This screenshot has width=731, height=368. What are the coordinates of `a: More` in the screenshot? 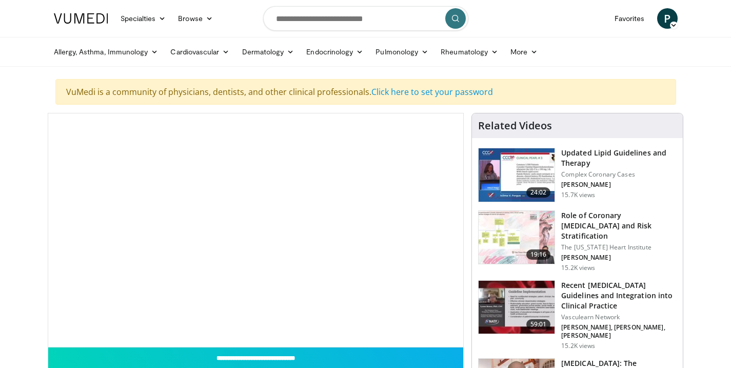 It's located at (524, 52).